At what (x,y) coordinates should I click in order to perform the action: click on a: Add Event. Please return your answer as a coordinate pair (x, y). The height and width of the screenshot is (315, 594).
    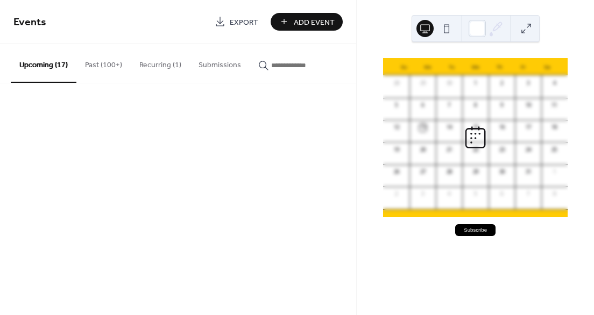
    Looking at the image, I should click on (307, 22).